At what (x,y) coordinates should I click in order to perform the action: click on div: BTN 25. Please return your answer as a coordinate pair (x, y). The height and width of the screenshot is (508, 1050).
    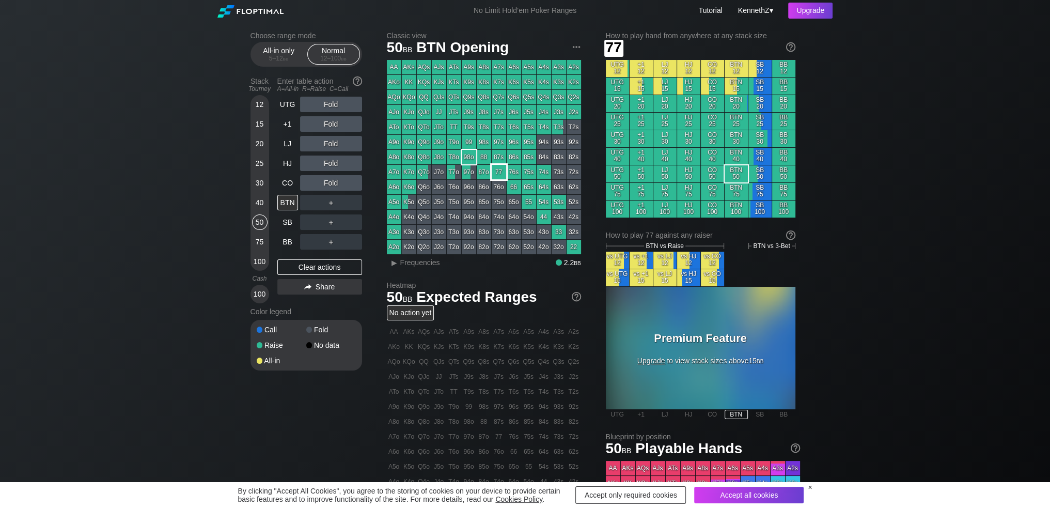
    Looking at the image, I should click on (736, 121).